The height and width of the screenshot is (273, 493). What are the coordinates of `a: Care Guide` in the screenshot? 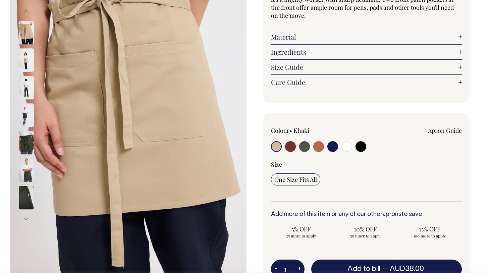 It's located at (366, 82).